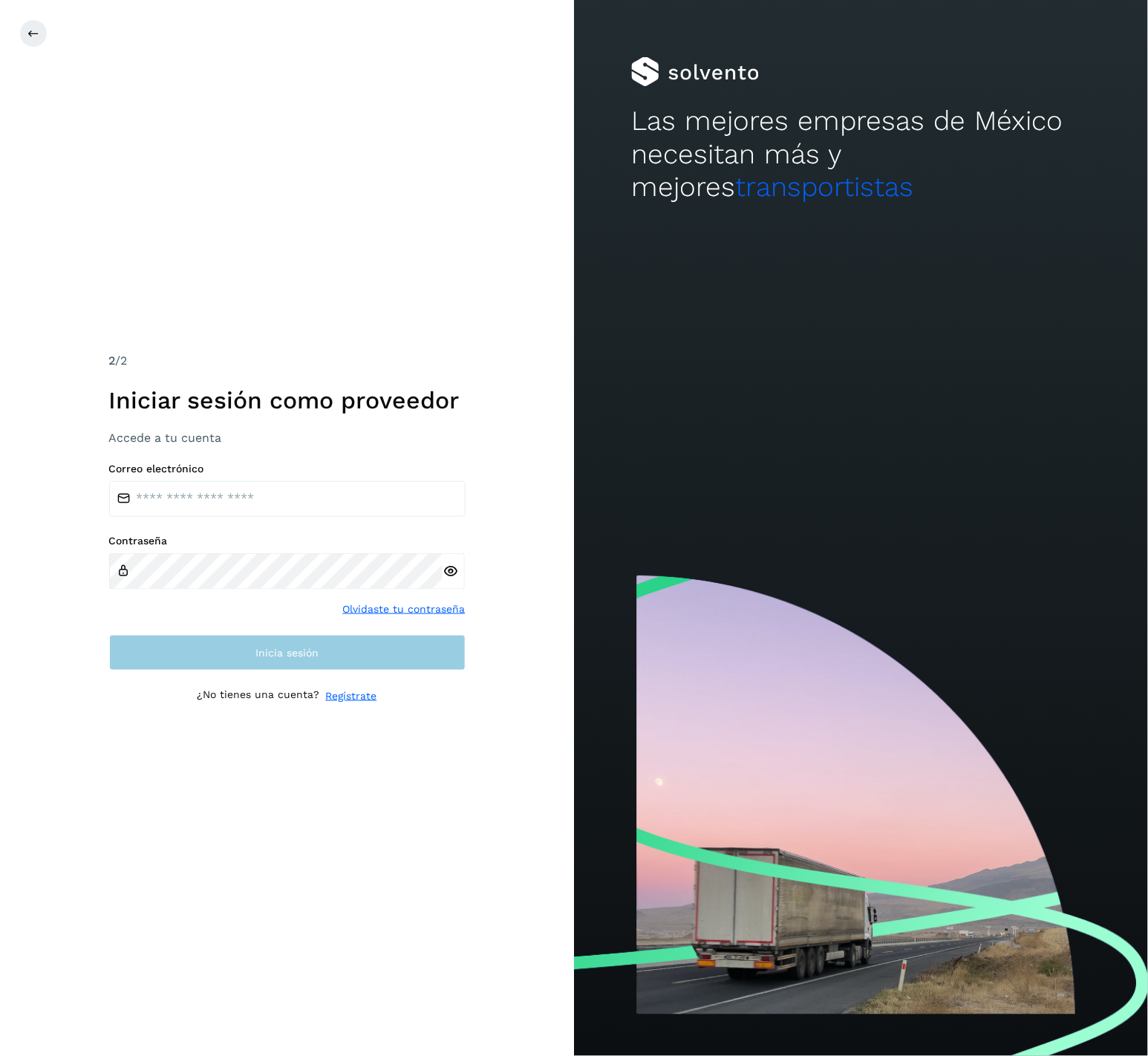 The height and width of the screenshot is (1056, 1148). What do you see at coordinates (287, 469) in the screenshot?
I see `label: Correo electrónico` at bounding box center [287, 469].